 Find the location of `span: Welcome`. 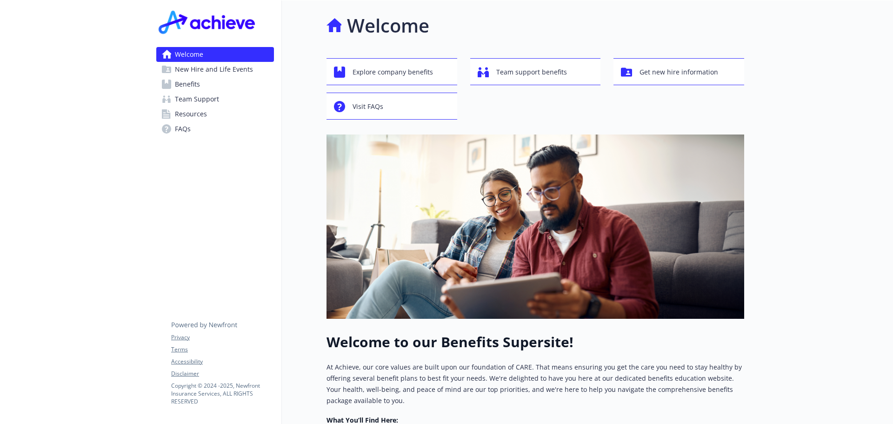

span: Welcome is located at coordinates (189, 54).